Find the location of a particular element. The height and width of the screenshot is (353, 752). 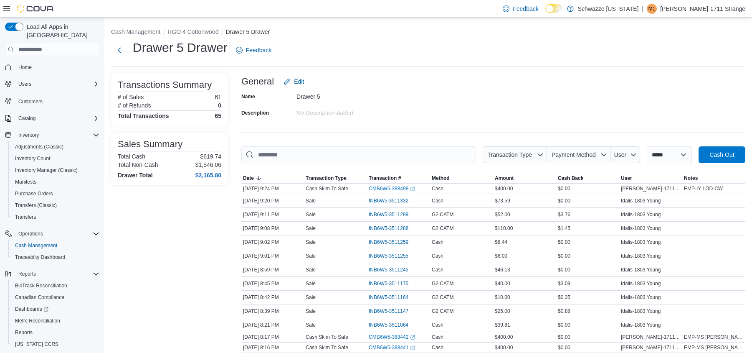

a: Transfers is located at coordinates (25, 217).